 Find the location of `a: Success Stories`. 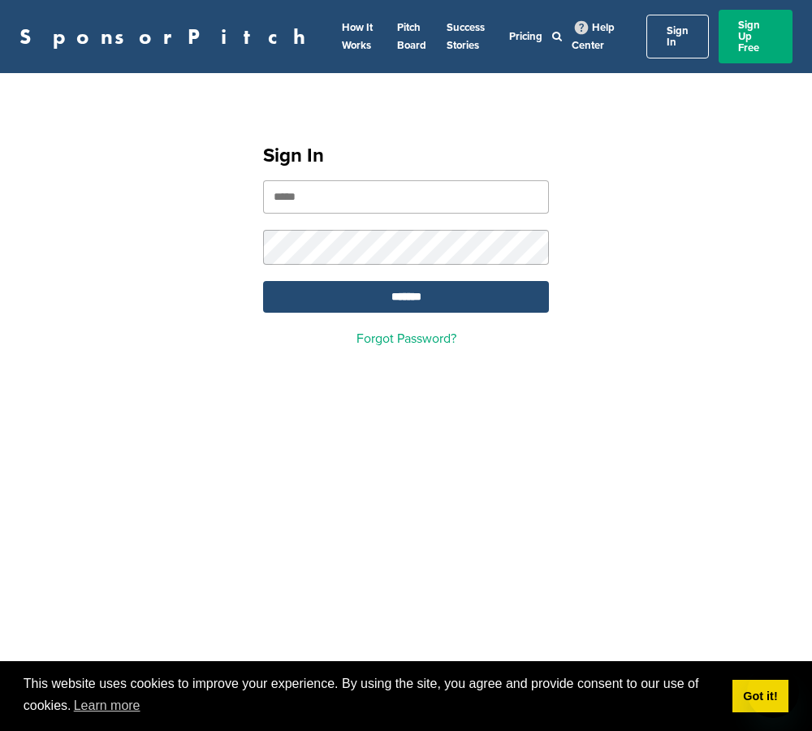

a: Success Stories is located at coordinates (465, 37).